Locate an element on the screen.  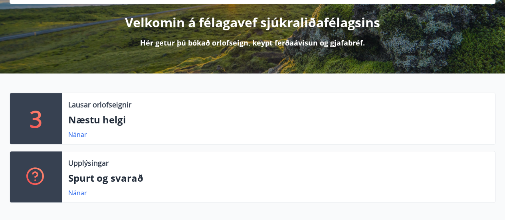
p: Spurt og svarað is located at coordinates (278, 178).